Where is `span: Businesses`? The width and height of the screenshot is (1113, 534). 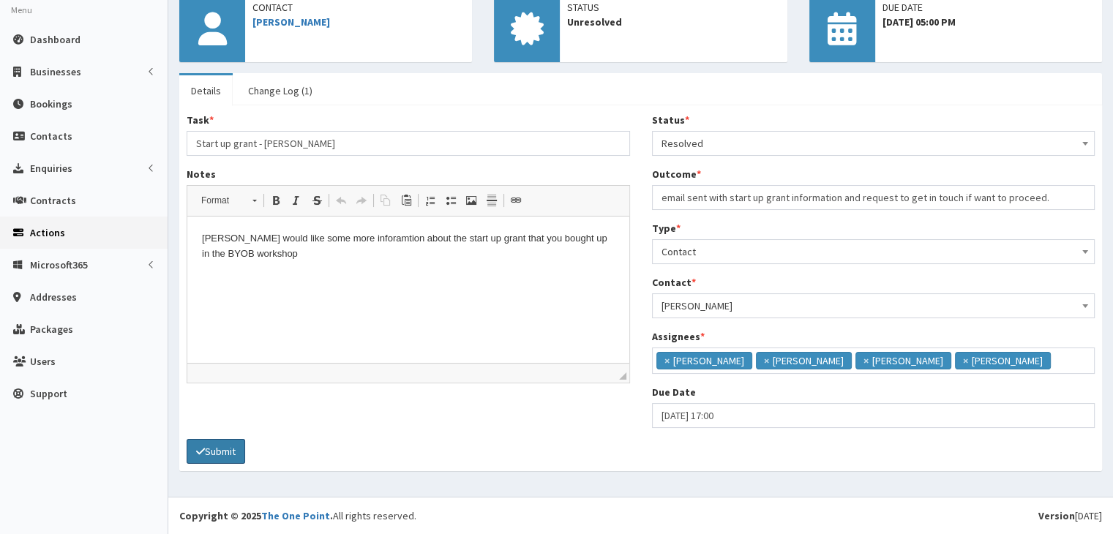 span: Businesses is located at coordinates (56, 72).